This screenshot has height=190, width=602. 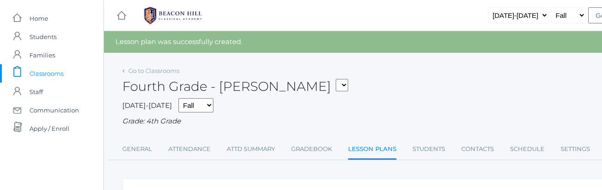 What do you see at coordinates (353, 42) in the screenshot?
I see `div: Lesson plan was successfully created.` at bounding box center [353, 42].